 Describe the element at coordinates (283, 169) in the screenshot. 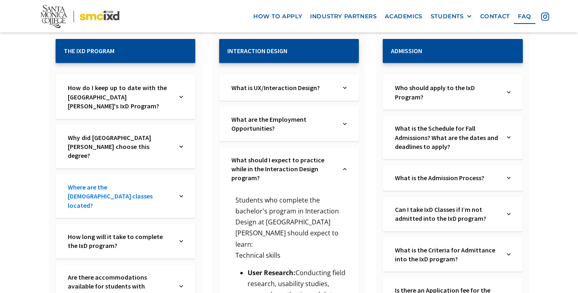

I see `a: What should I expect to practice while in the Interaction Design program?` at that location.